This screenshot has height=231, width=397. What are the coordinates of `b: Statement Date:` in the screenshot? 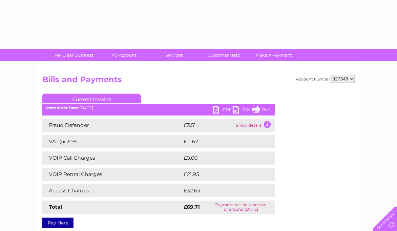 It's located at (62, 108).